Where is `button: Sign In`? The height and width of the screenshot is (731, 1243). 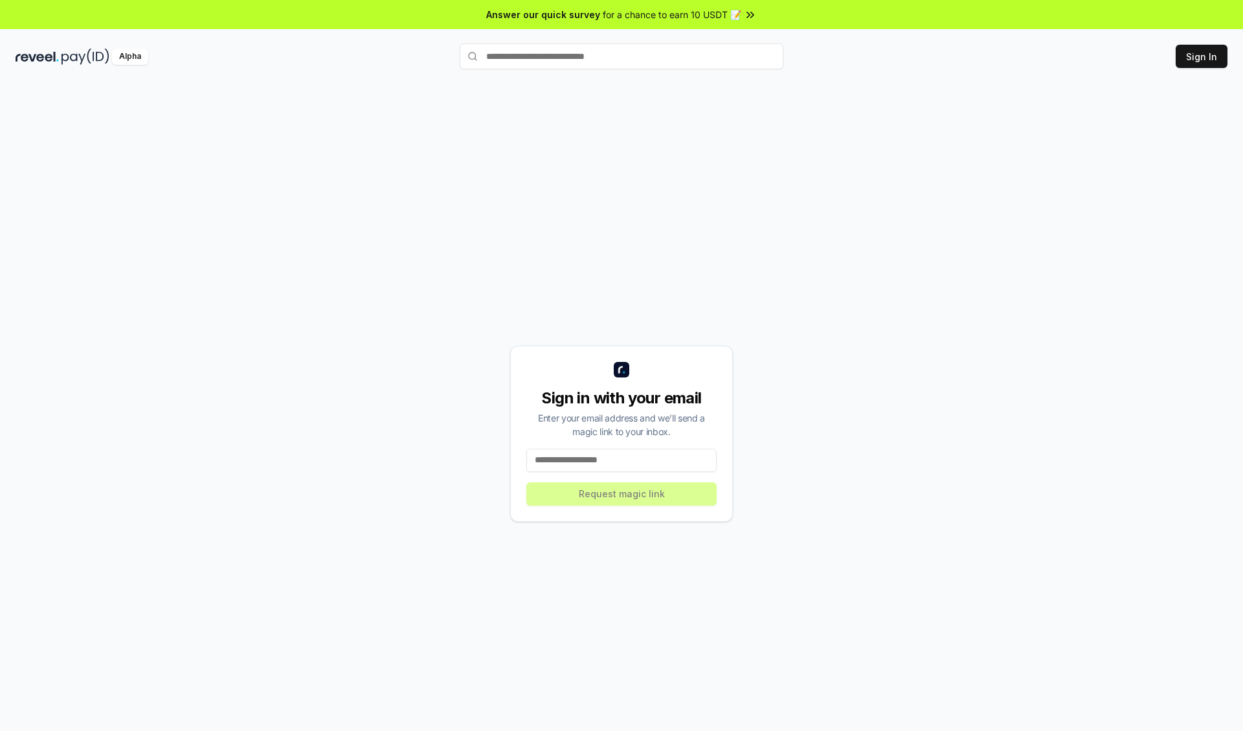 button: Sign In is located at coordinates (1202, 56).